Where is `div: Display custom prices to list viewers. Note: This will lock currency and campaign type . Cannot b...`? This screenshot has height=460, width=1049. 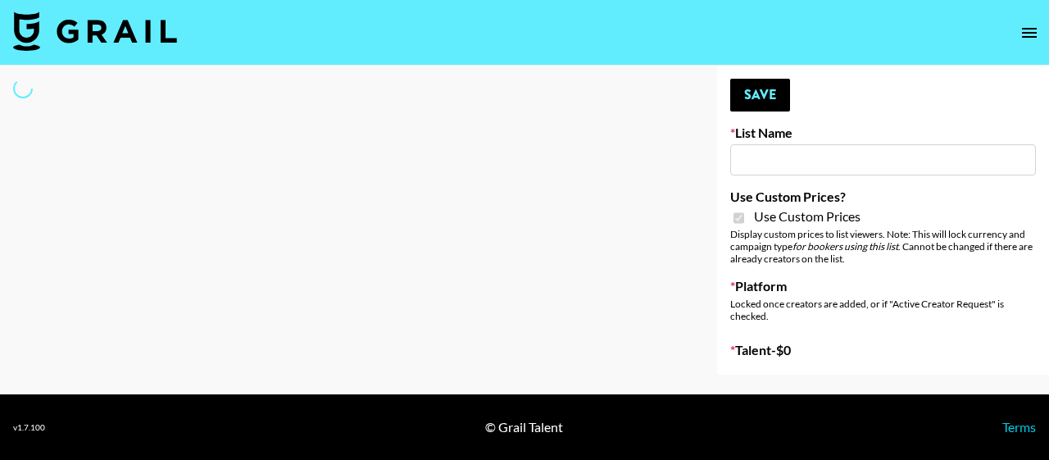 div: Display custom prices to list viewers. Note: This will lock currency and campaign type . Cannot b... is located at coordinates (882, 246).